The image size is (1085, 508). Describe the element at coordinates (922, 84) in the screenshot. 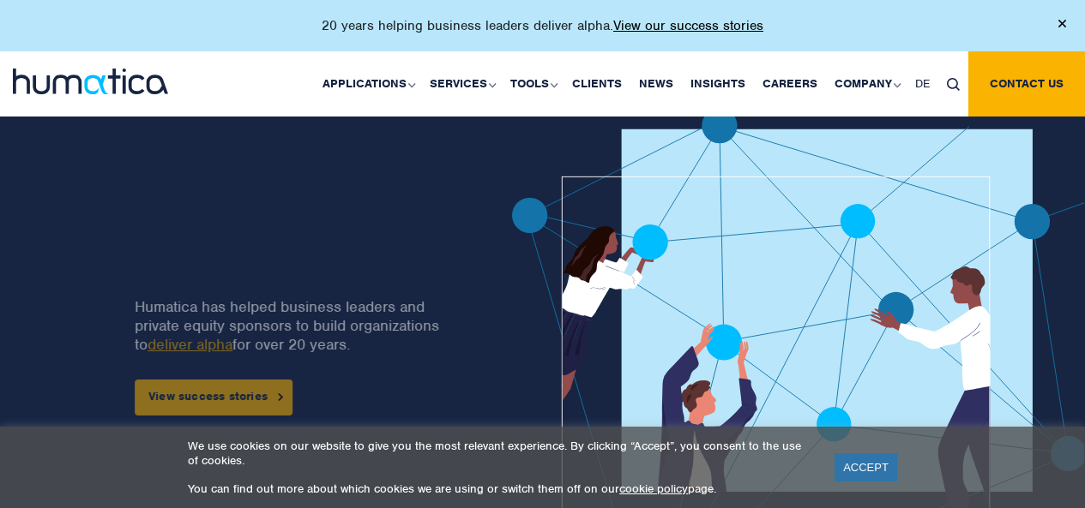

I see `a: DE` at that location.